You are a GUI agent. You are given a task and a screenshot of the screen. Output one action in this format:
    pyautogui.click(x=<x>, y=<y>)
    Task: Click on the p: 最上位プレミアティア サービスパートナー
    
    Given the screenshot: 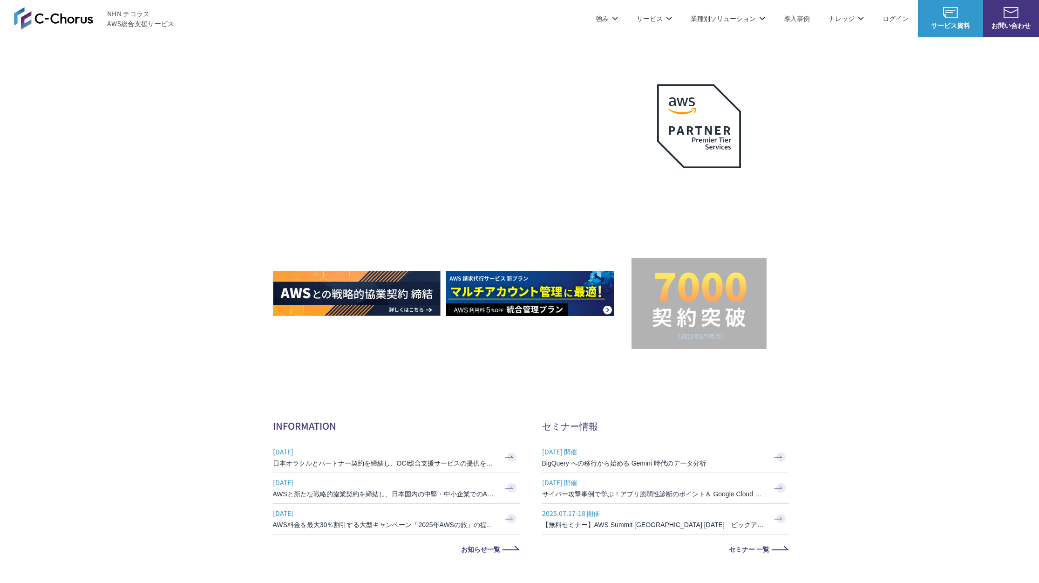 What is the action you would take?
    pyautogui.click(x=699, y=197)
    